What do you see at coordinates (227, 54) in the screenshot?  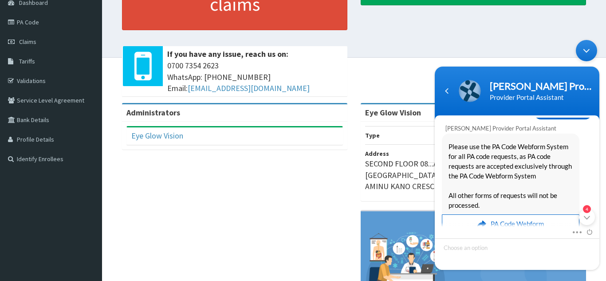 I see `b: If you have any issue, reach us on:` at bounding box center [227, 54].